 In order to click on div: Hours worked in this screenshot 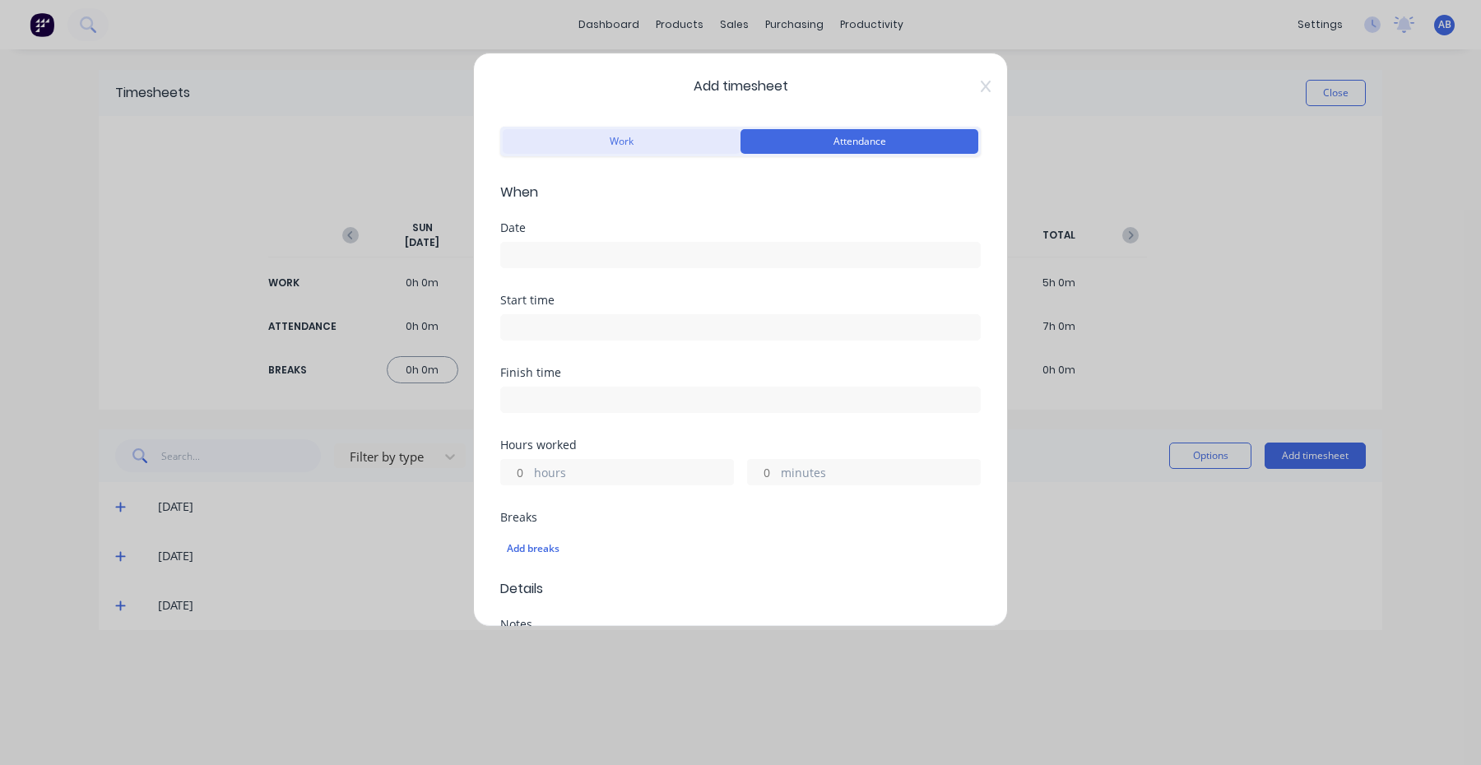, I will do `click(740, 445)`.